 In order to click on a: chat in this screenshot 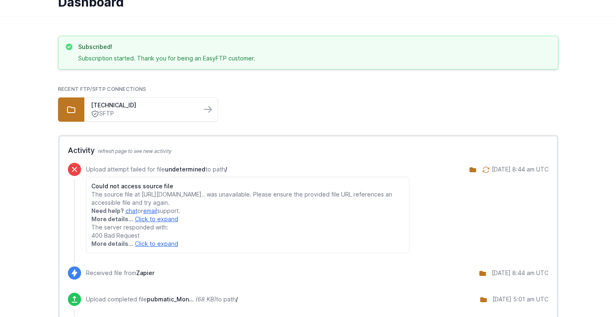, I will do `click(131, 211)`.